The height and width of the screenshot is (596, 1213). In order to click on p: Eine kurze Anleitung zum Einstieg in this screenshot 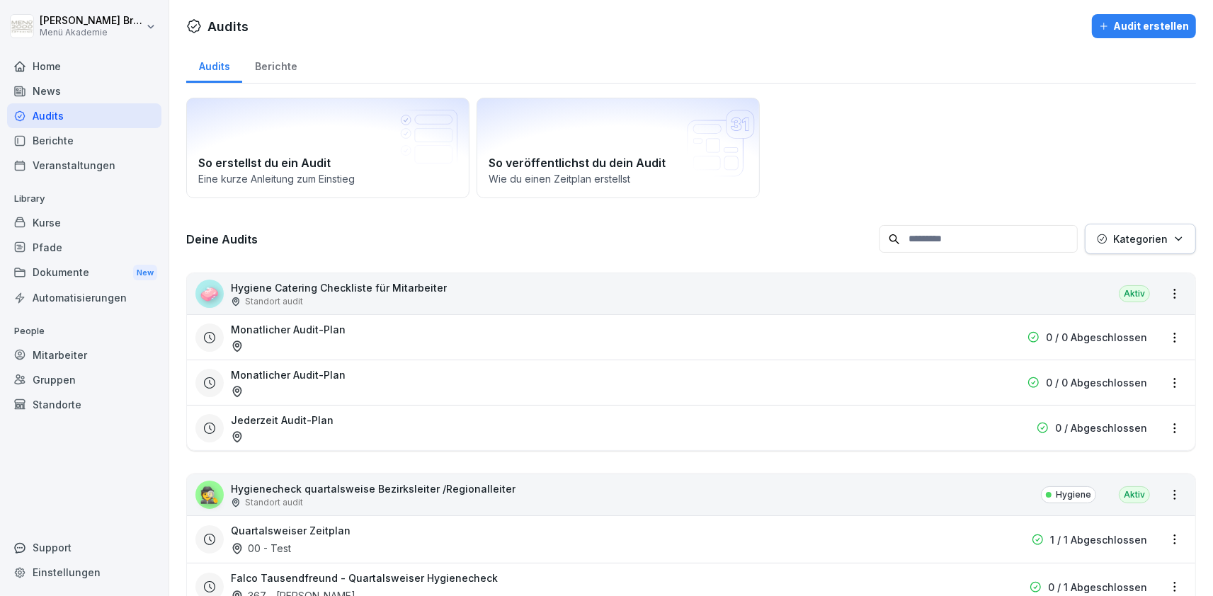, I will do `click(328, 178)`.